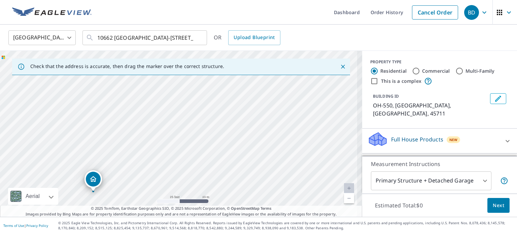  I want to click on input: Search by address or latitude-longitude, so click(145, 38).